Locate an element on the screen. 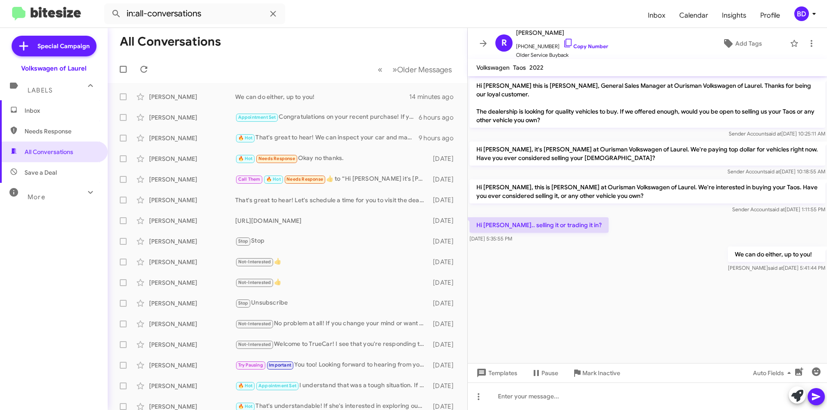 This screenshot has height=410, width=827. div: Congratulations on your recent purchase! If you're considering selling your previous vehicle, we ... is located at coordinates (327, 117).